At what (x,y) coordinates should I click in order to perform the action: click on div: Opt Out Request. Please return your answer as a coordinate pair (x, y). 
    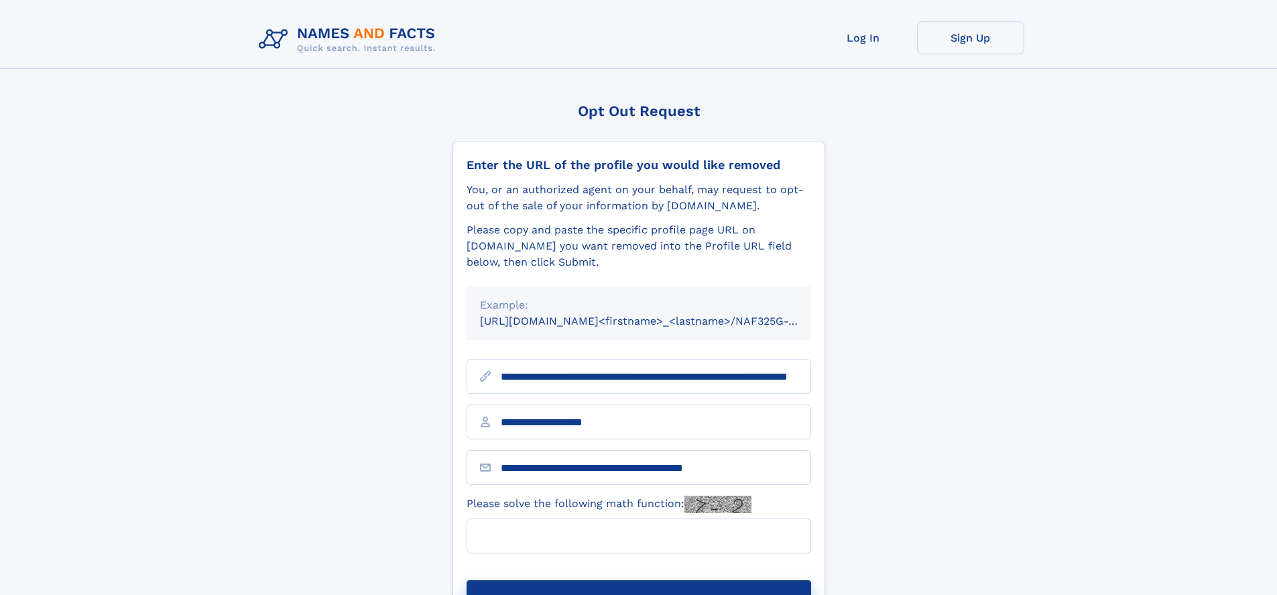
    Looking at the image, I should click on (639, 111).